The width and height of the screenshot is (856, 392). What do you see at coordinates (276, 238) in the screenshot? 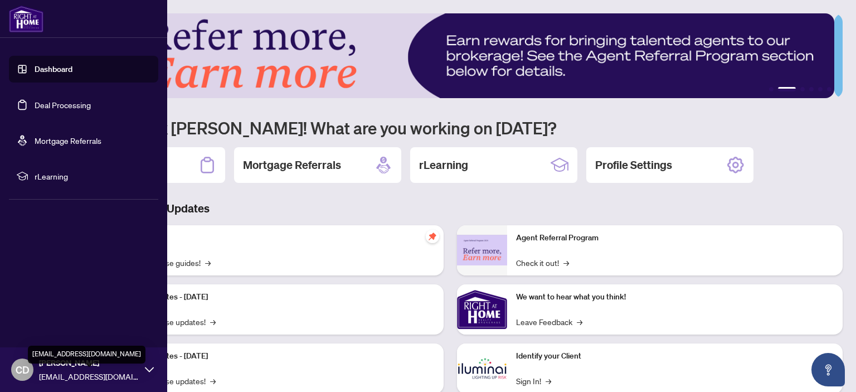
I see `p: Self-Help` at bounding box center [276, 238].